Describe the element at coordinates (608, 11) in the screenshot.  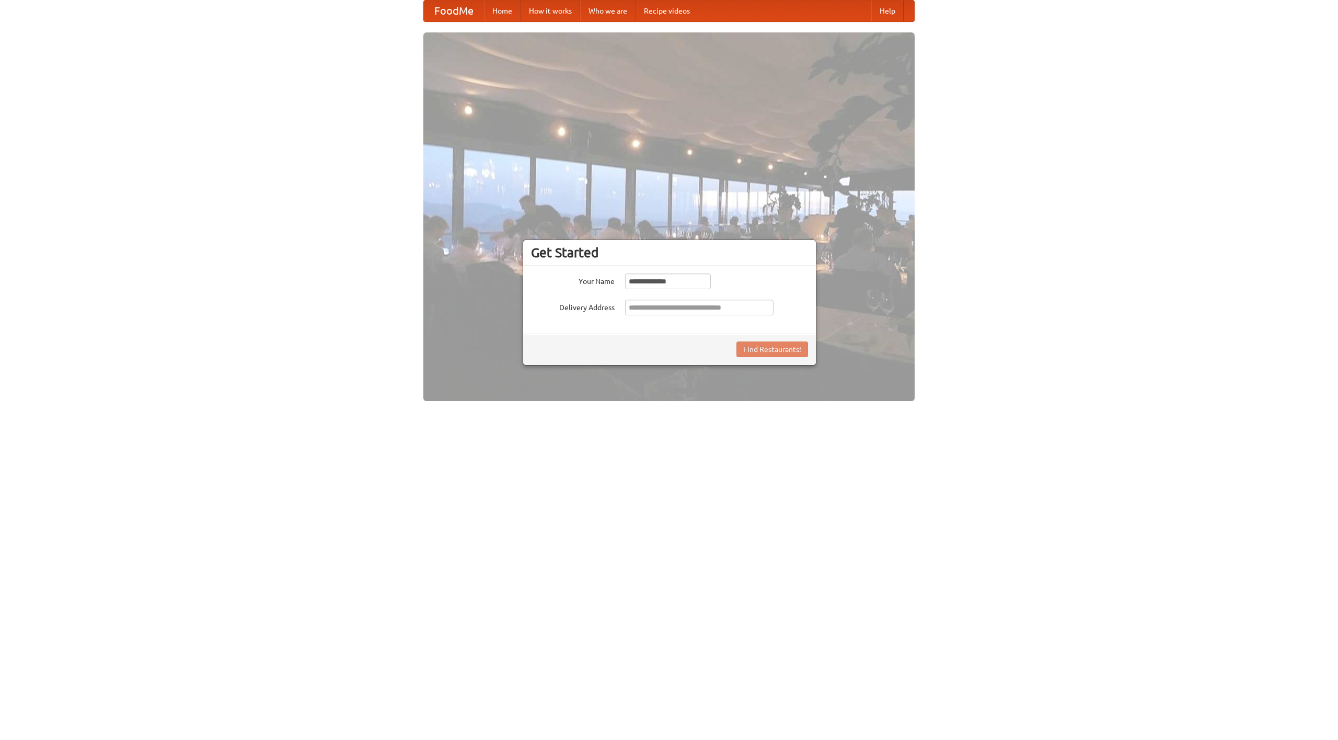
I see `a: Who we are` at that location.